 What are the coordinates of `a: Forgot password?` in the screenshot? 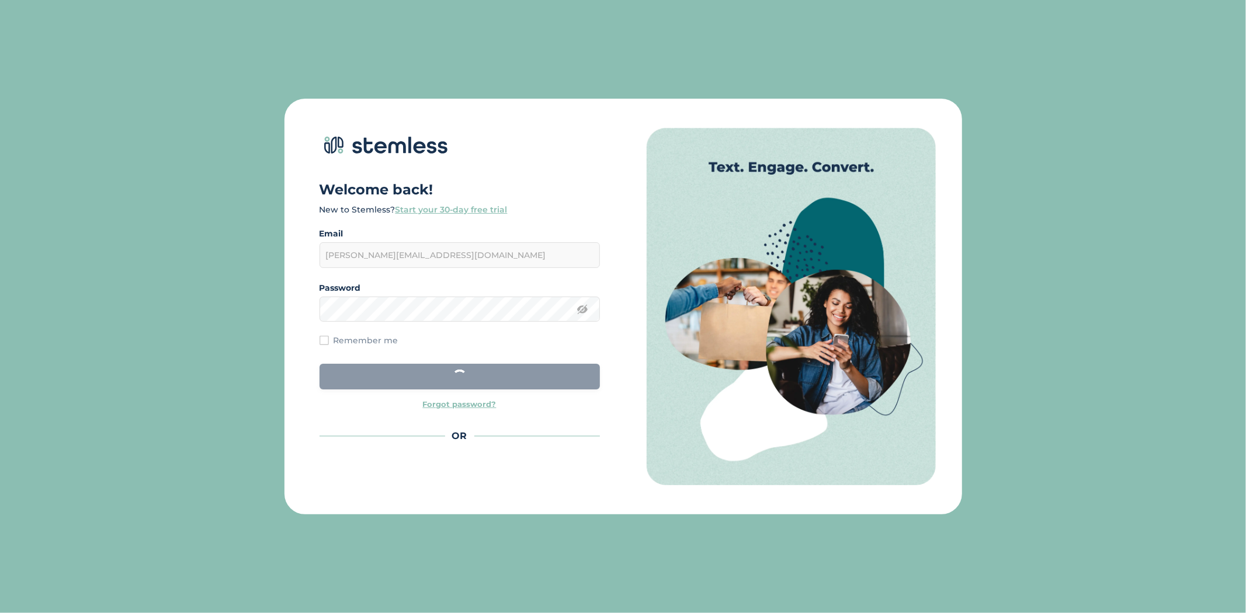 It's located at (460, 405).